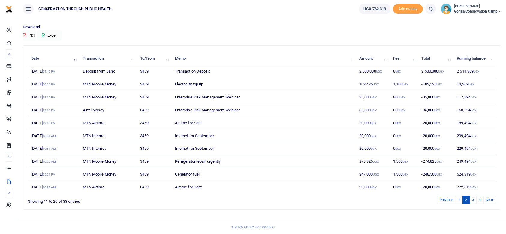 The height and width of the screenshot is (234, 506). What do you see at coordinates (466, 200) in the screenshot?
I see `a: 2` at bounding box center [466, 200].